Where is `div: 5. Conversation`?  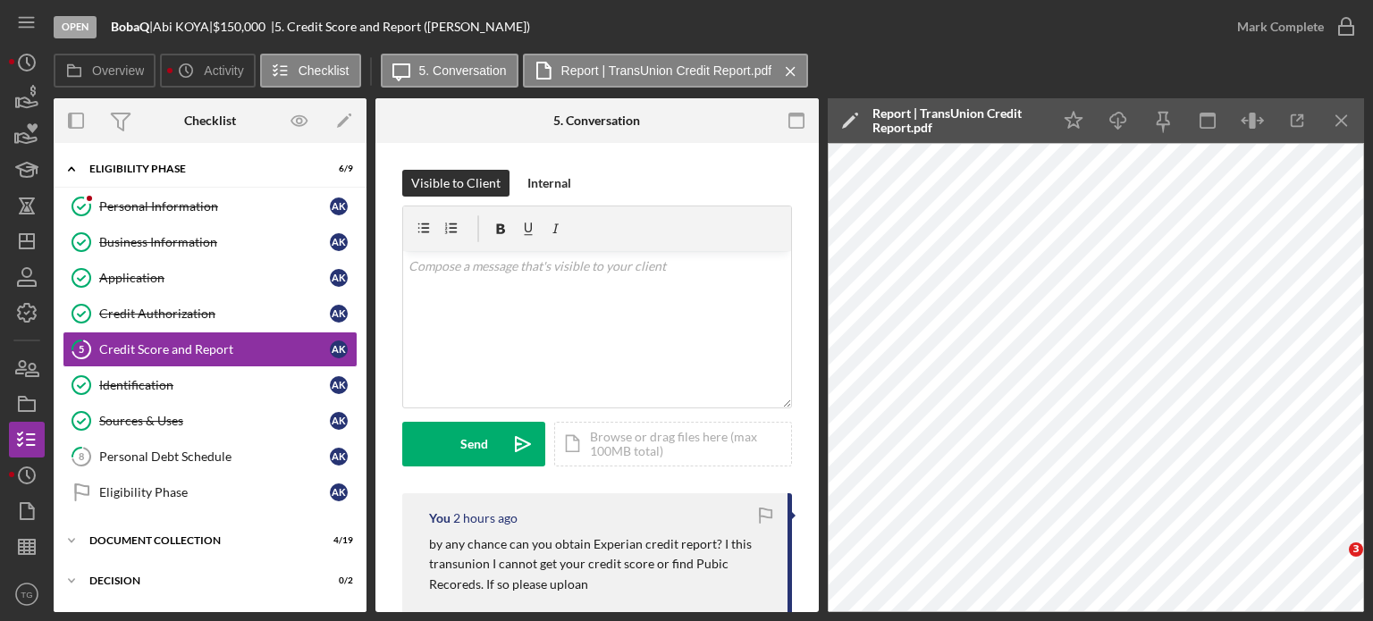 div: 5. Conversation is located at coordinates (596, 121).